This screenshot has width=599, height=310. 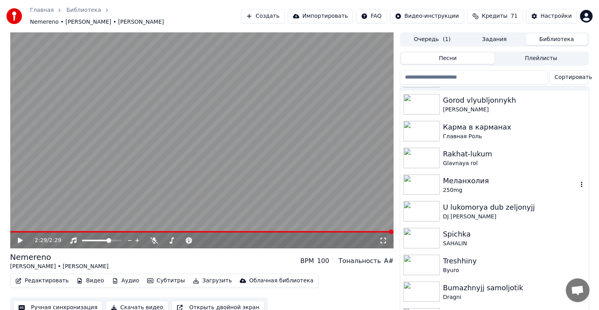 I want to click on div: Glavnaya rol, so click(x=514, y=163).